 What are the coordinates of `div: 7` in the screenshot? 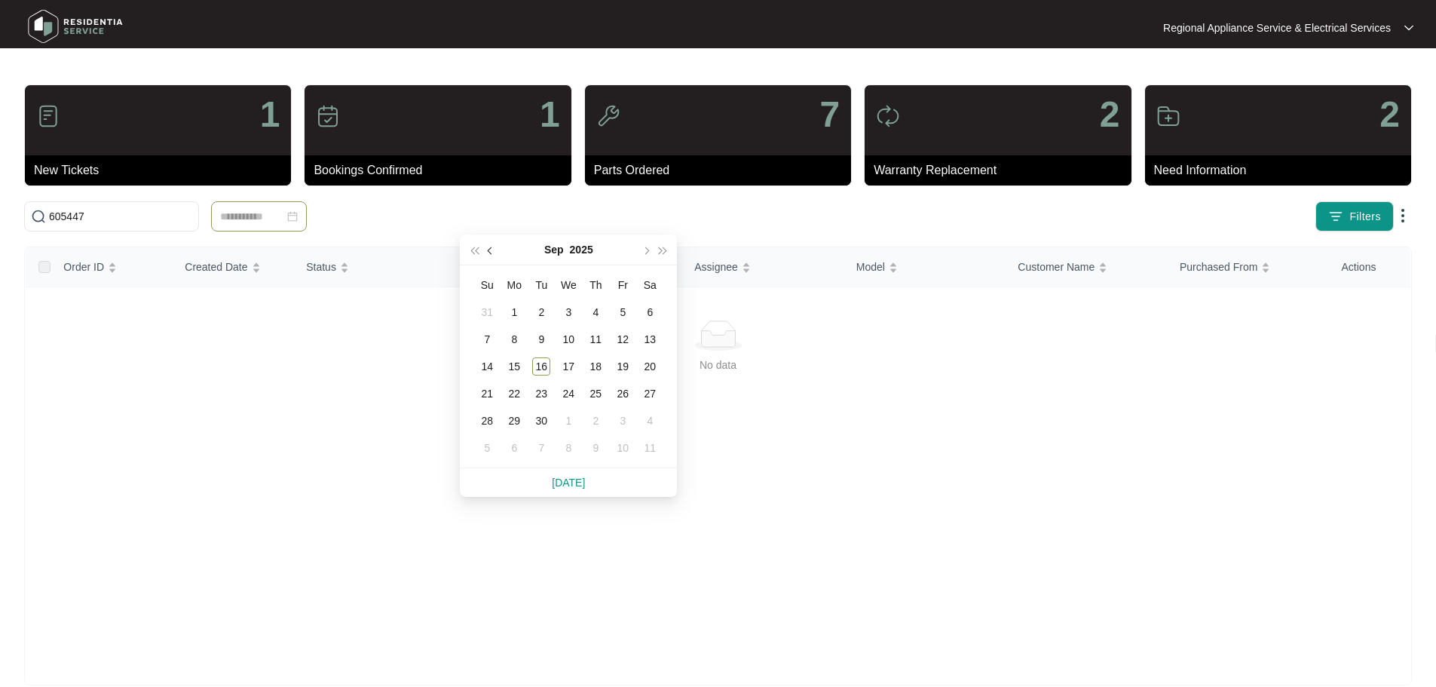 It's located at (541, 448).